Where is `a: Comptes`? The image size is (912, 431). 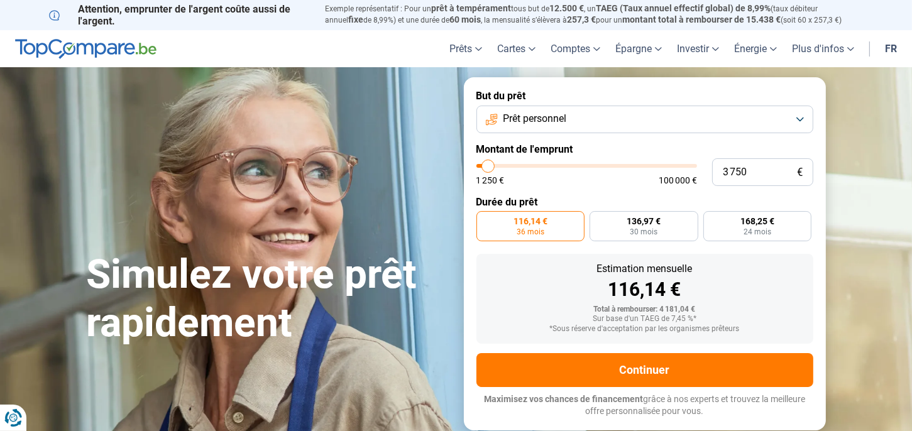 a: Comptes is located at coordinates (575, 48).